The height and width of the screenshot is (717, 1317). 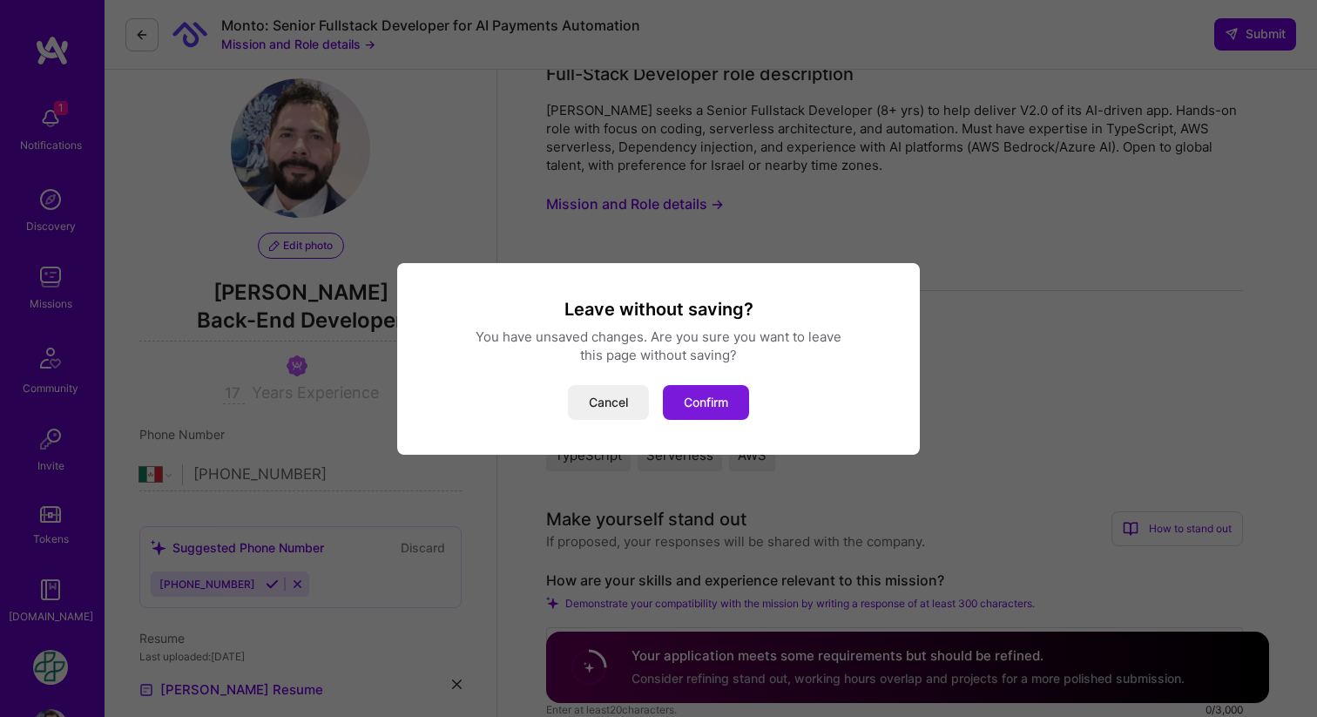 What do you see at coordinates (659, 336) in the screenshot?
I see `div: You have unsaved changes. Are you sure you want to leave` at bounding box center [659, 336].